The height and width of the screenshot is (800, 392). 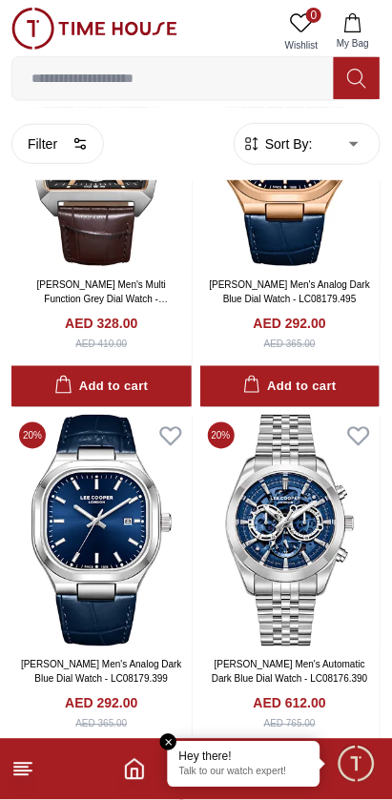 I want to click on div: AED 765.00, so click(x=290, y=724).